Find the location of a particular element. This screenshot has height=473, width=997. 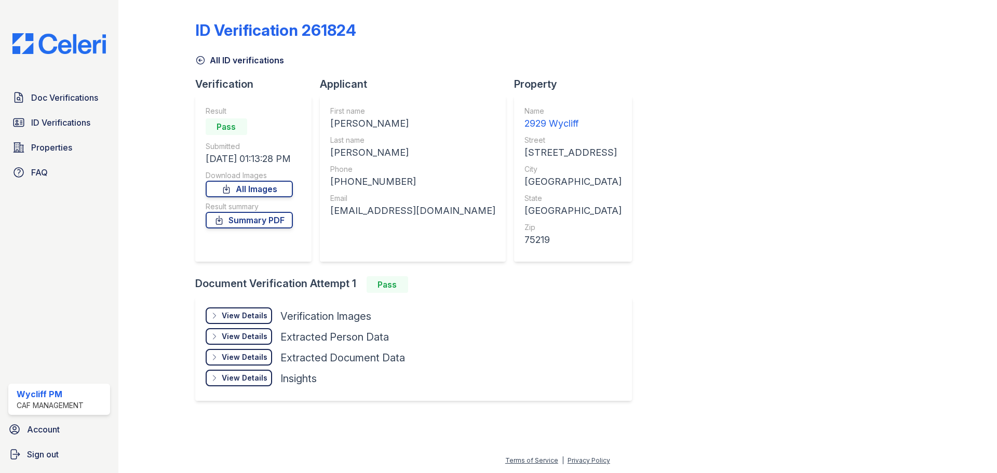

div: Document Verification Attempt 1 is located at coordinates (417, 284).